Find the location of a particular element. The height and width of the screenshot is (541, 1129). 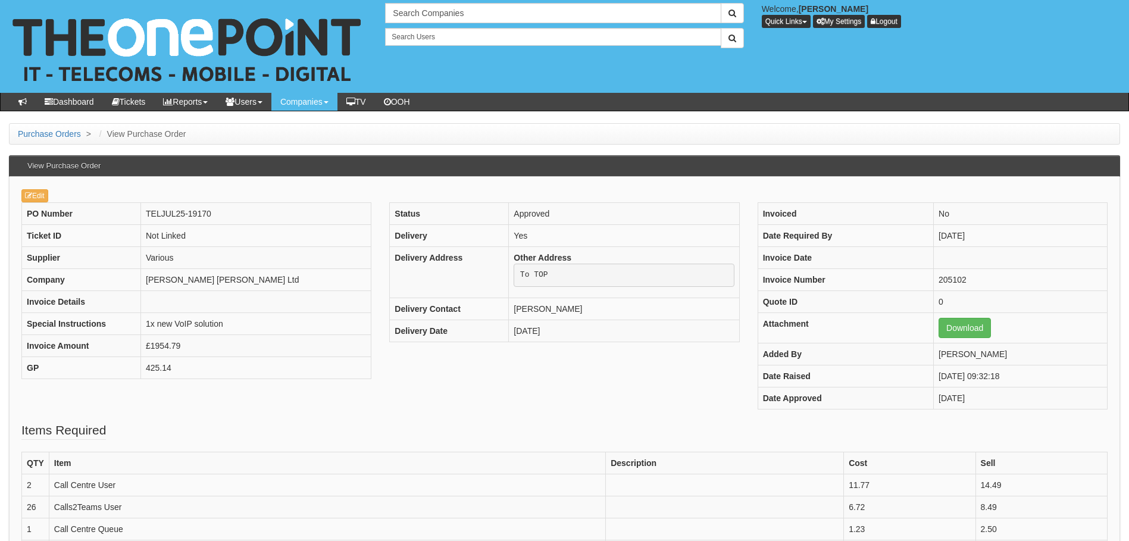

a: My Settings is located at coordinates (839, 21).